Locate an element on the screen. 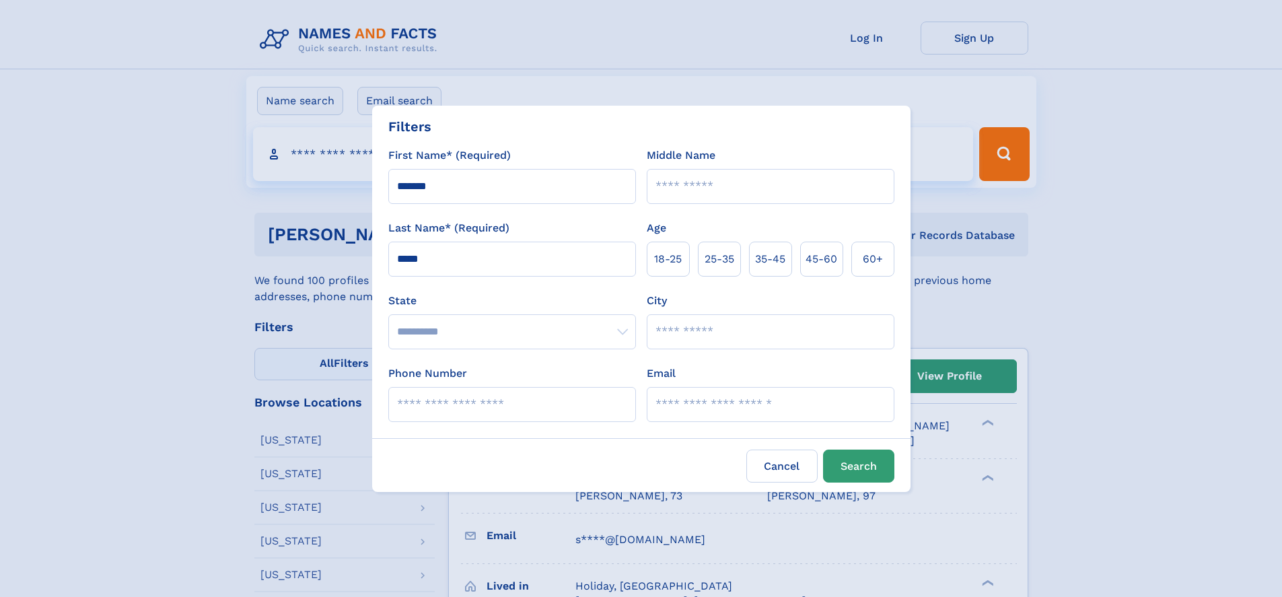 This screenshot has width=1282, height=597. label: State is located at coordinates (512, 301).